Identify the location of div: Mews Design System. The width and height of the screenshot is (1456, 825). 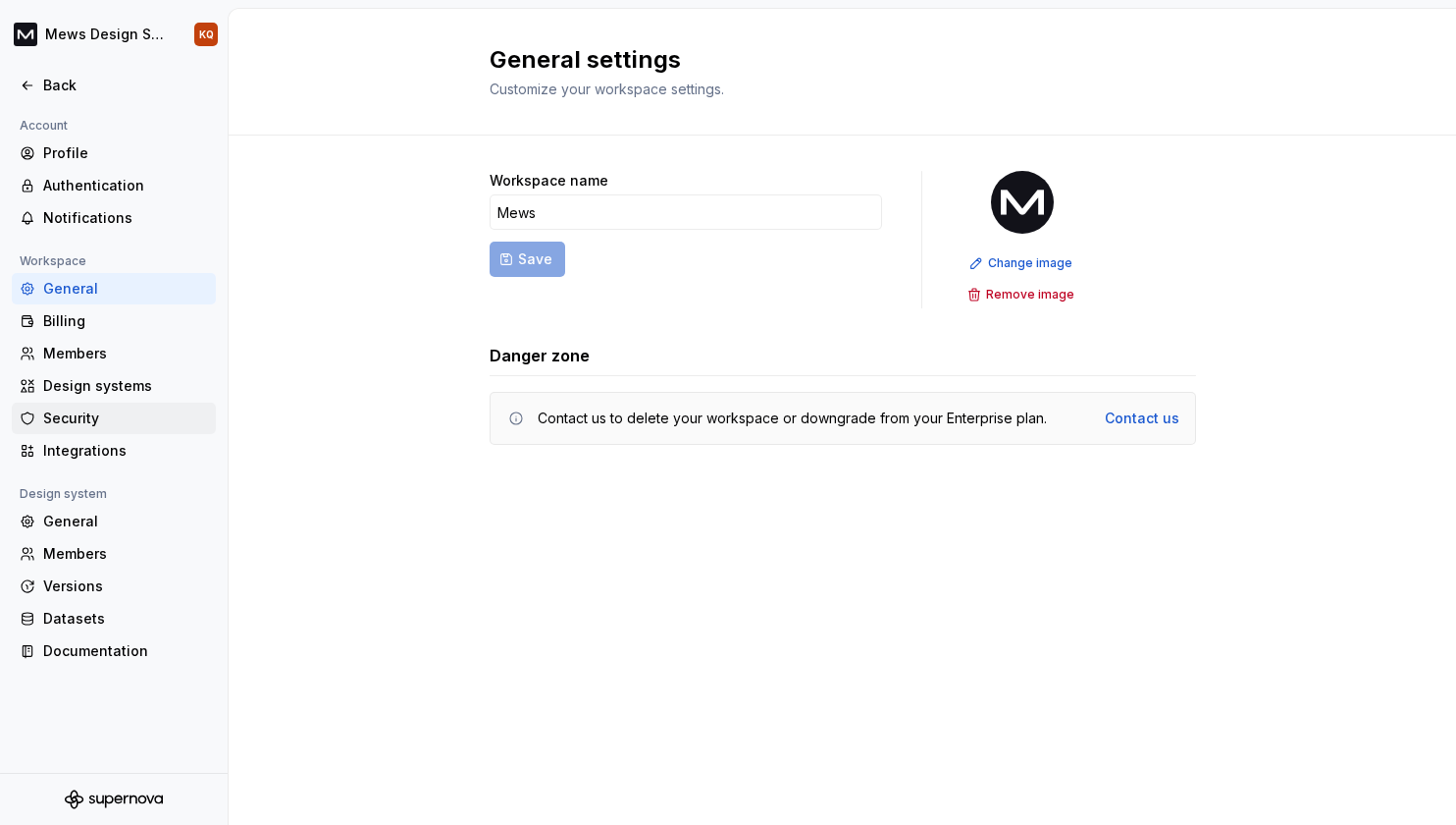
(108, 34).